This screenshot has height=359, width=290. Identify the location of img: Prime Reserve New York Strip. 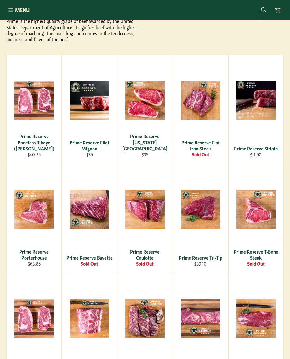
(145, 100).